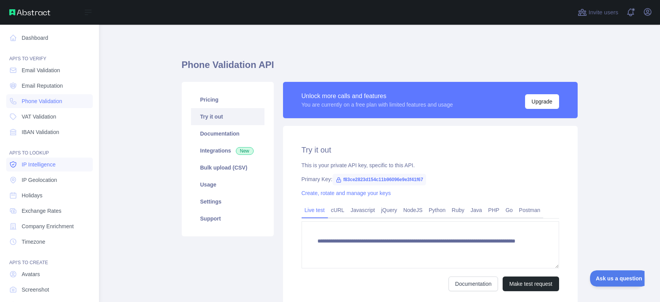  What do you see at coordinates (413, 210) in the screenshot?
I see `a: NodeJS` at bounding box center [413, 210].